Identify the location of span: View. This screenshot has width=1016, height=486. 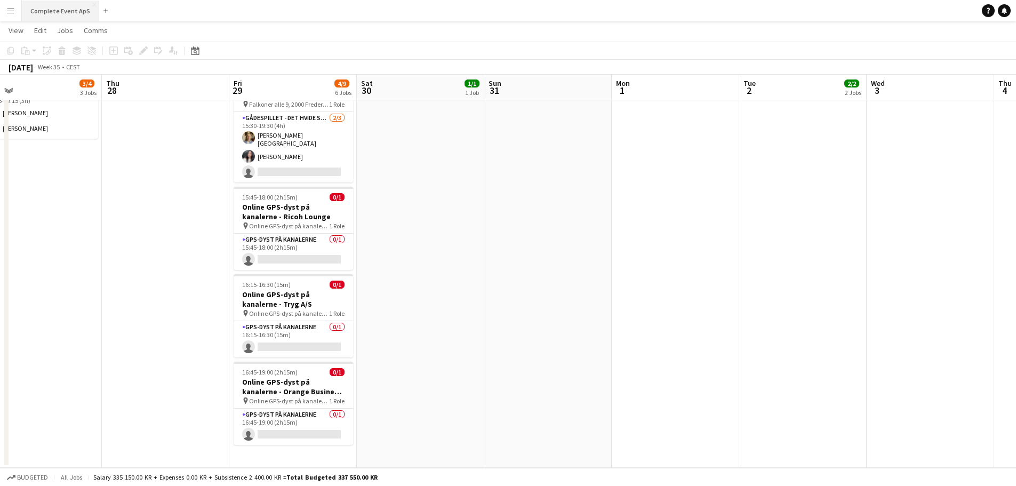
(16, 30).